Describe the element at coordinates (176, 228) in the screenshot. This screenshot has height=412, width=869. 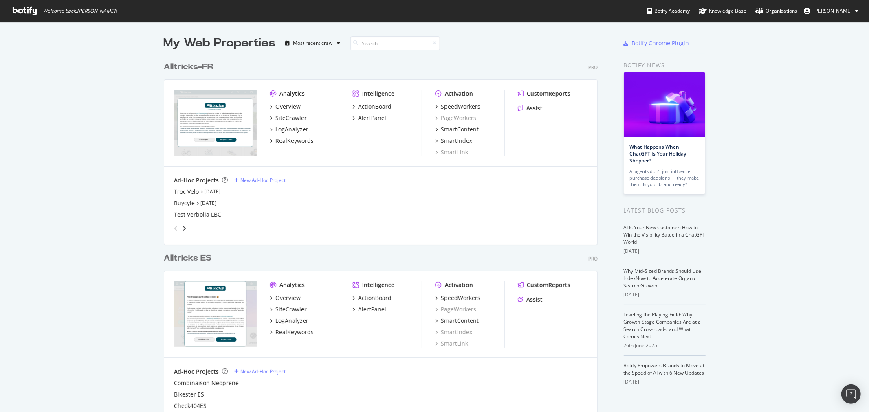
I see `div: angle-left` at that location.